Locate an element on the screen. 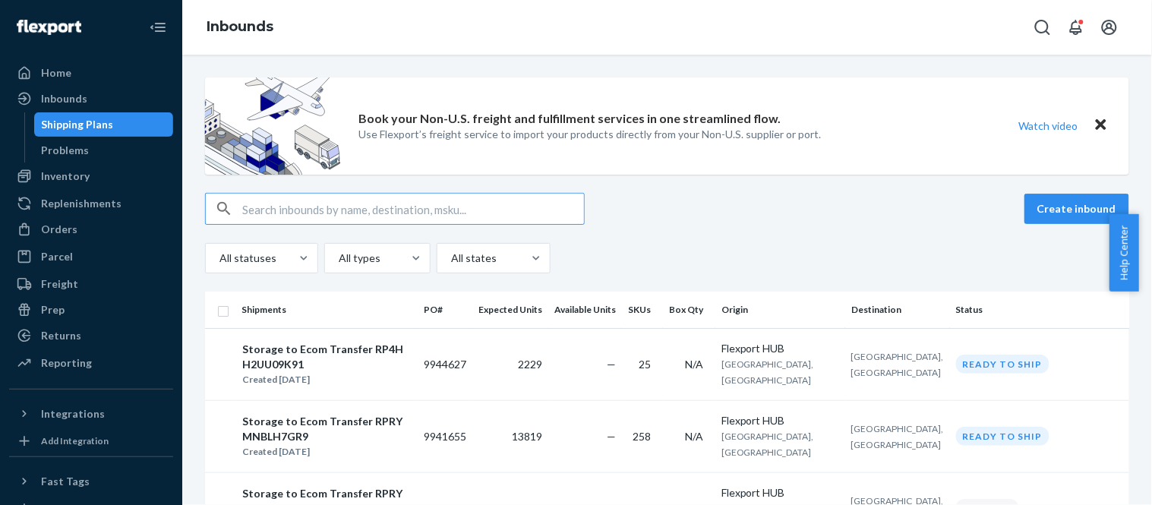  div: Add Integration is located at coordinates (74, 441).